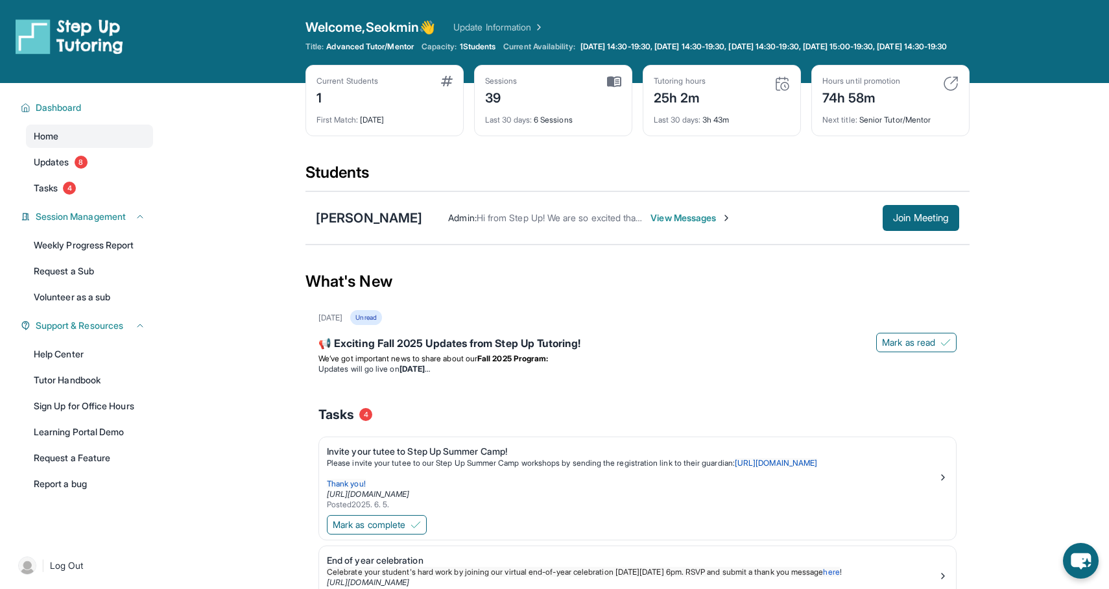  Describe the element at coordinates (88, 217) in the screenshot. I see `button: Session Management` at that location.